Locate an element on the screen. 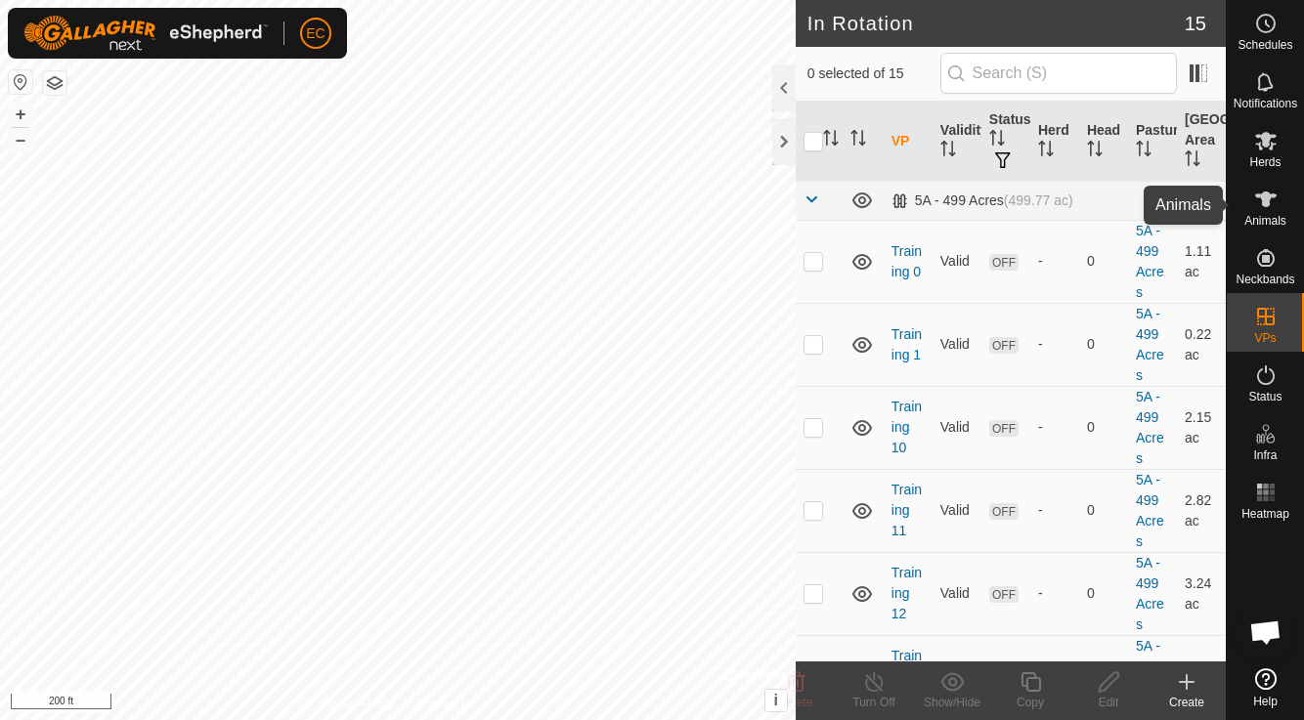 This screenshot has width=1304, height=720. div: Turn Off is located at coordinates (874, 703).